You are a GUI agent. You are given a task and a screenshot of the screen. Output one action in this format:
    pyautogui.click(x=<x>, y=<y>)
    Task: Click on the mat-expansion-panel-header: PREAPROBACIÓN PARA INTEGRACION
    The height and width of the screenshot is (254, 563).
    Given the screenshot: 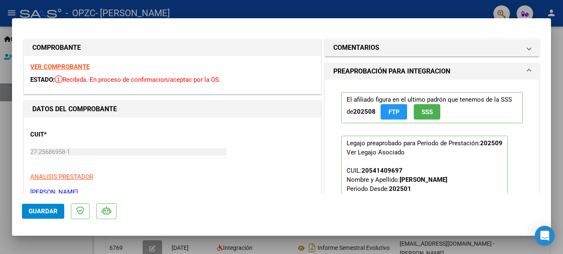 What is the action you would take?
    pyautogui.click(x=432, y=71)
    